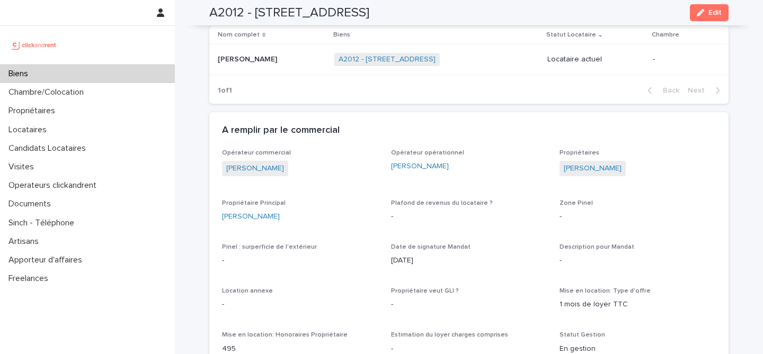 The height and width of the screenshot is (354, 763). Describe the element at coordinates (597, 247) in the screenshot. I see `span: Description pour Mandat` at that location.